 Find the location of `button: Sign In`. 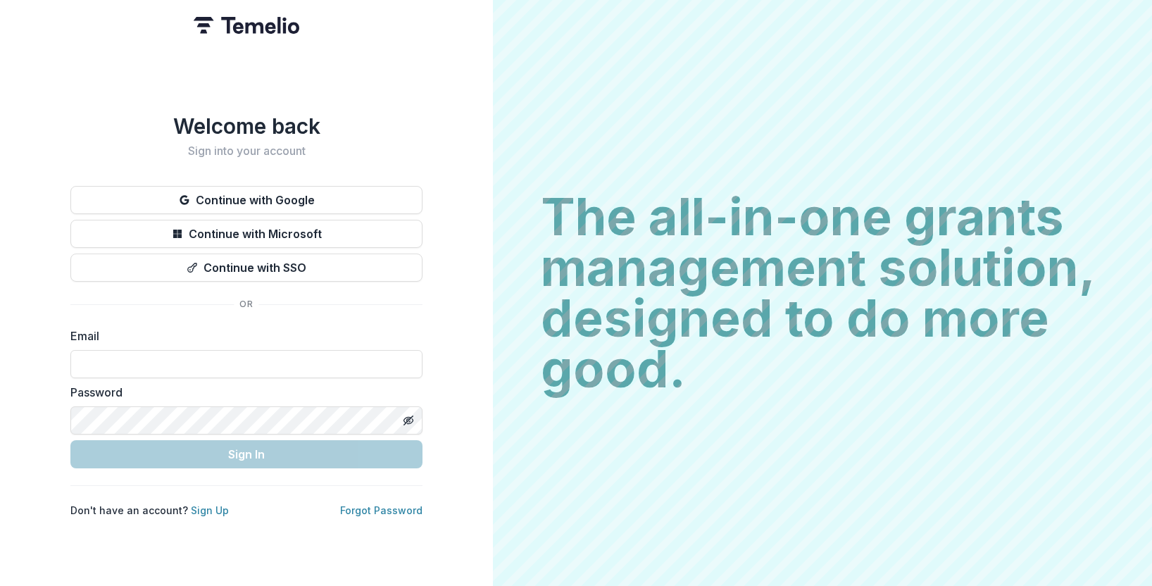

button: Sign In is located at coordinates (246, 454).